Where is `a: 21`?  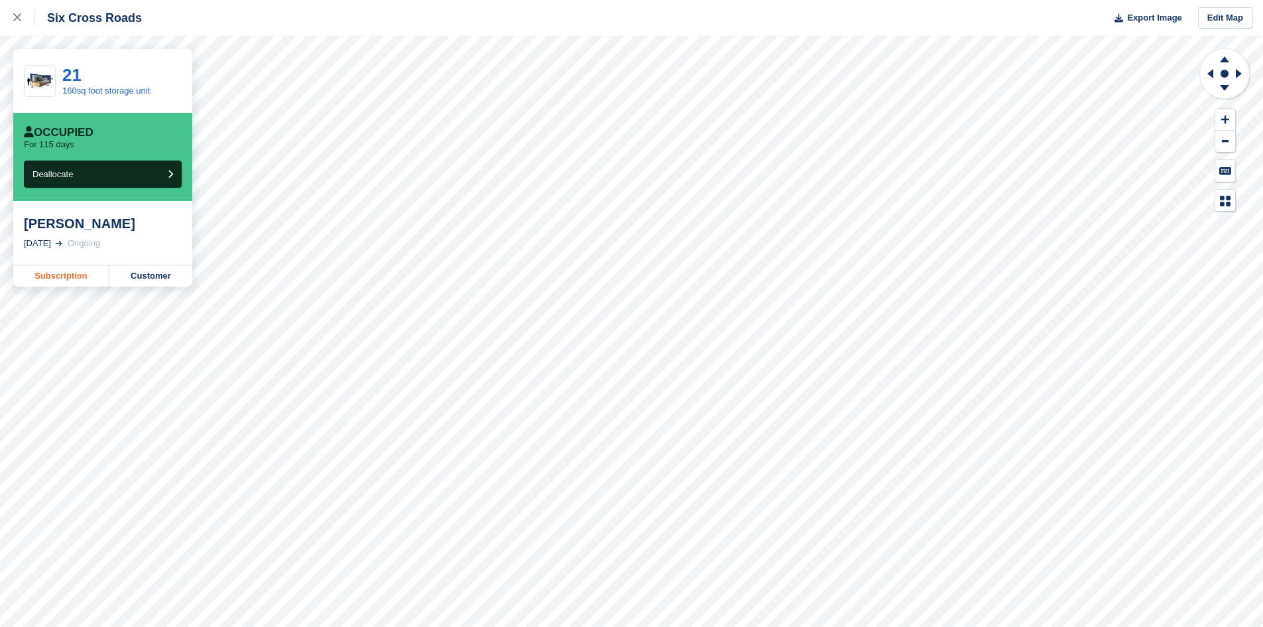 a: 21 is located at coordinates (72, 75).